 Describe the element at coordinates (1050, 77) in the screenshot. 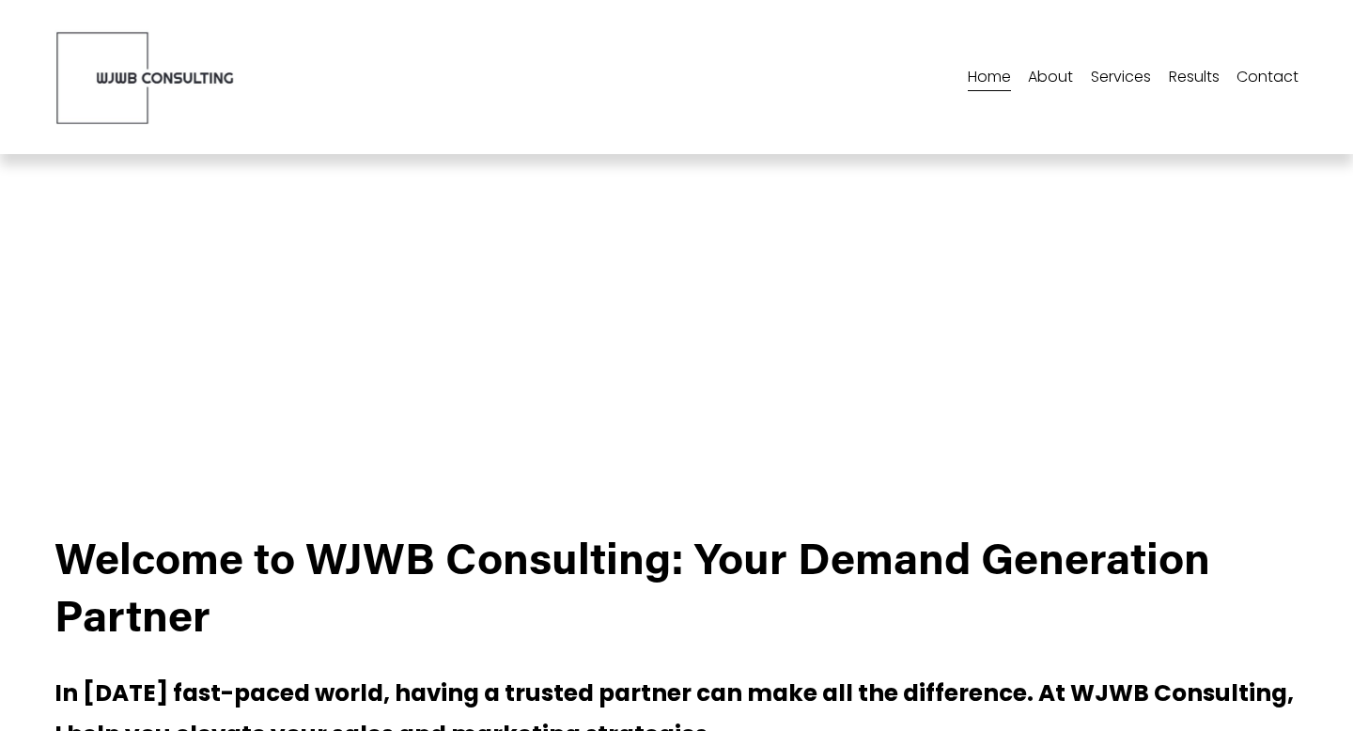

I see `a: About` at that location.